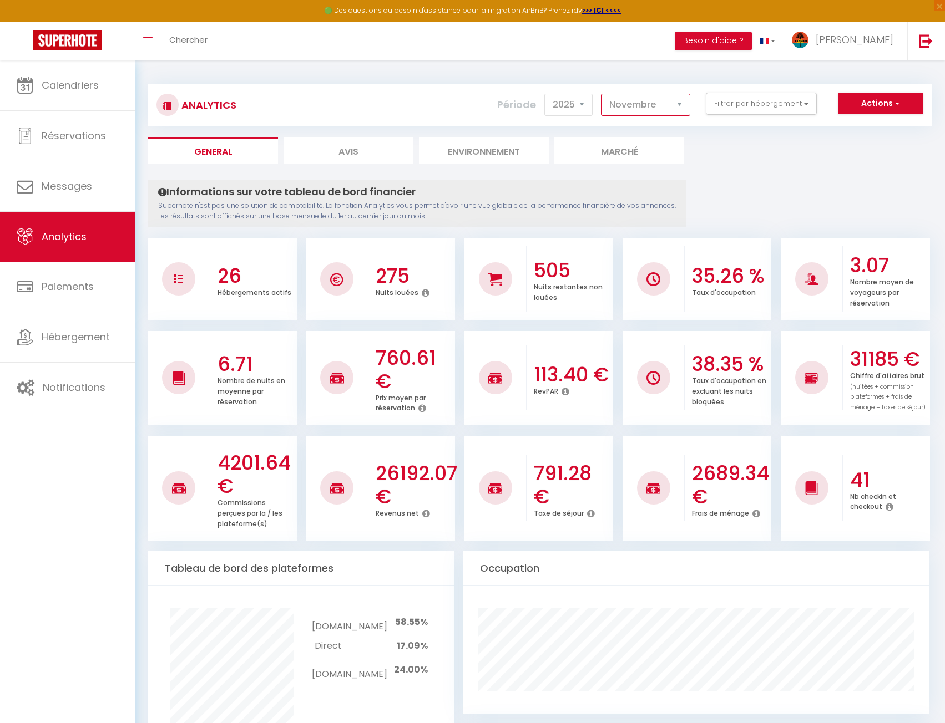 Image resolution: width=945 pixels, height=723 pixels. I want to click on p: Frais de ménage, so click(720, 512).